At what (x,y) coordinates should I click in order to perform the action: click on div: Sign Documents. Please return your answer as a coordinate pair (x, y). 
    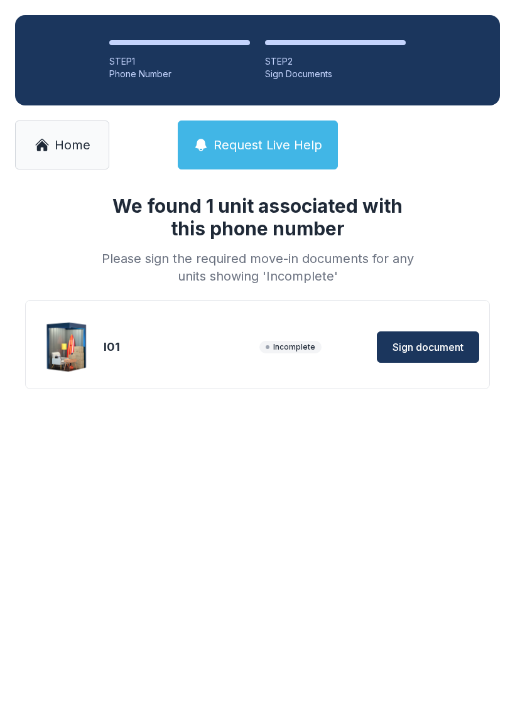
    Looking at the image, I should click on (335, 74).